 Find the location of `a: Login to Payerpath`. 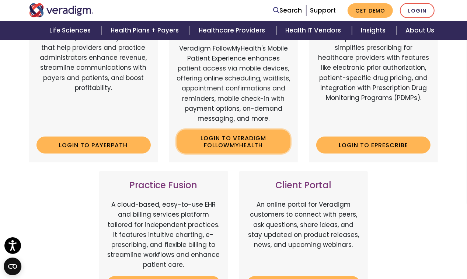

a: Login to Payerpath is located at coordinates (94, 145).